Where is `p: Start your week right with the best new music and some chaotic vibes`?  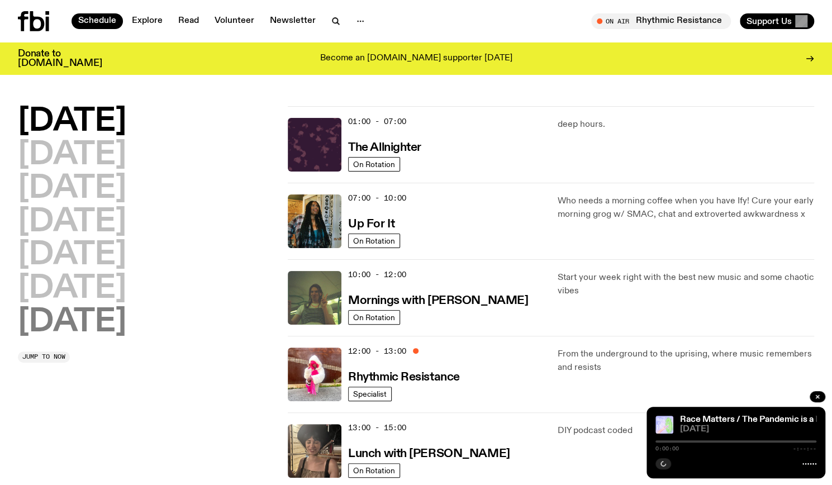
p: Start your week right with the best new music and some chaotic vibes is located at coordinates (686, 284).